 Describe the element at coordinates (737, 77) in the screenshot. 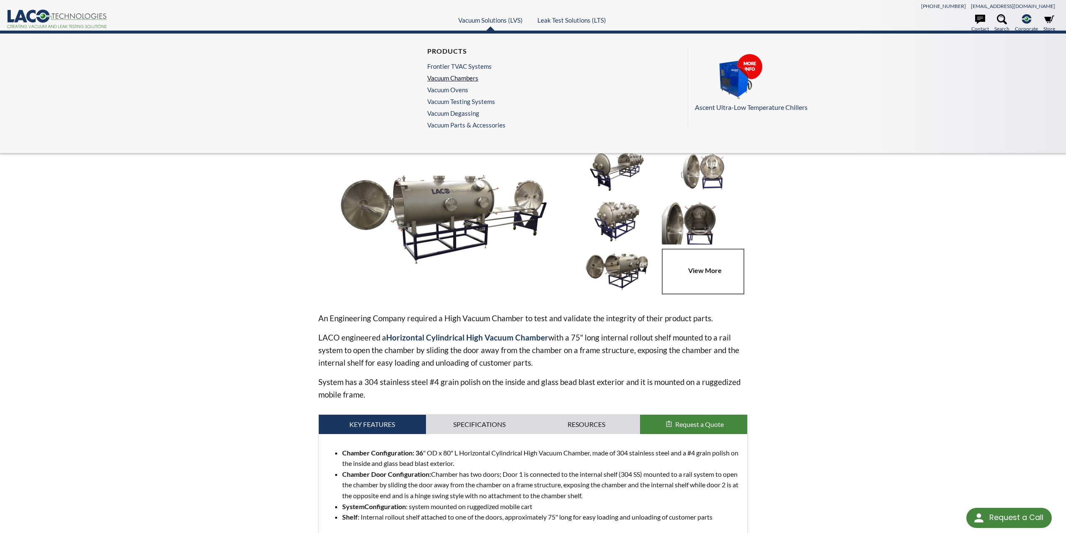

I see `img: Ascent_Chillers_Pods__LVS_.png` at that location.